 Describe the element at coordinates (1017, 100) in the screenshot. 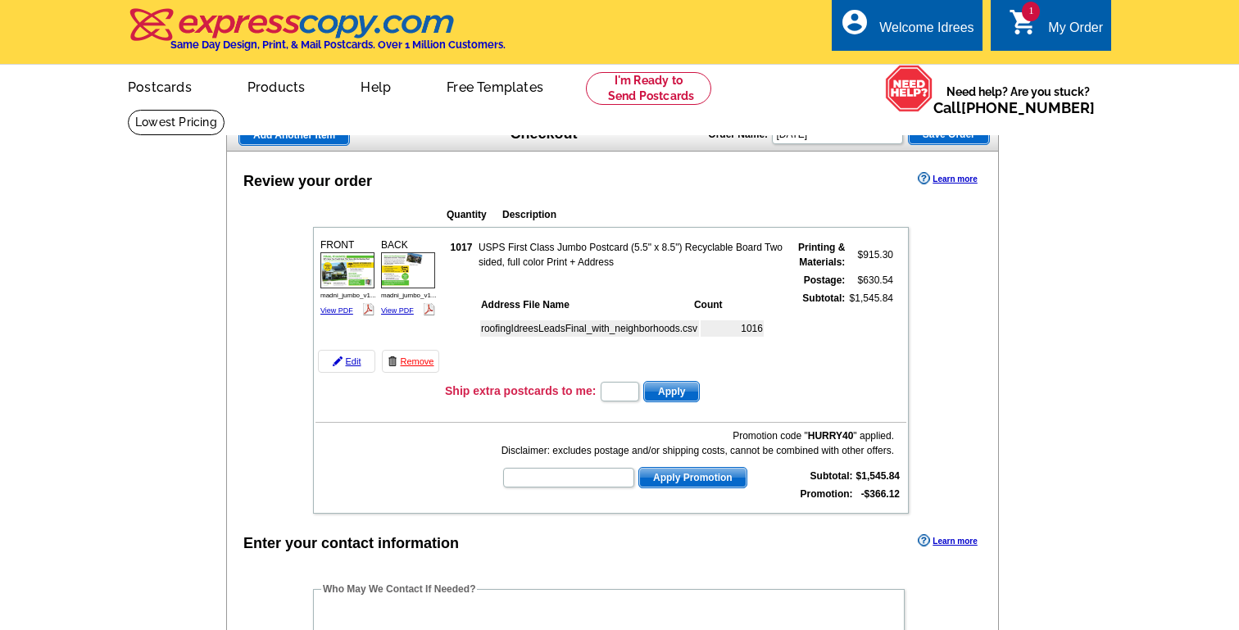

I see `span: Need help? Are you stuck?` at that location.